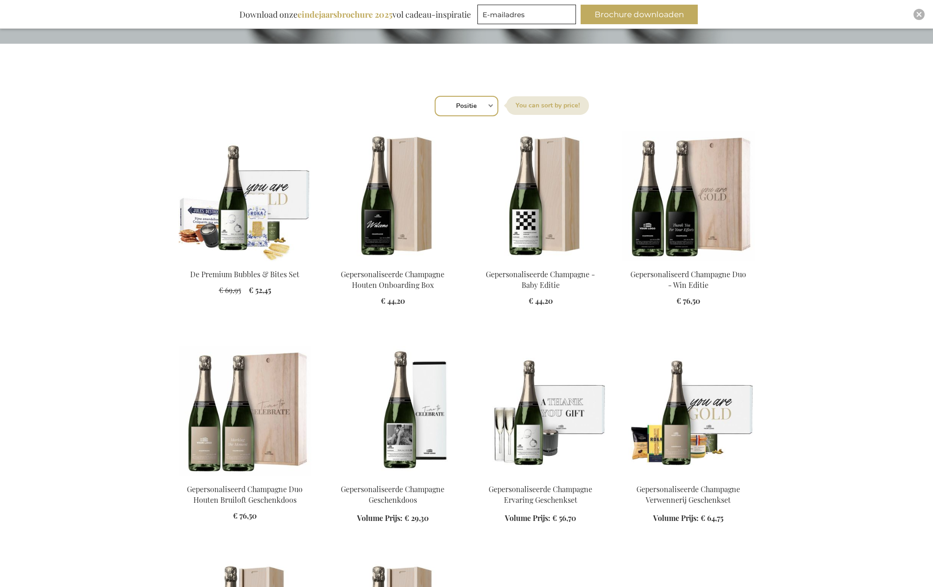 Image resolution: width=933 pixels, height=587 pixels. Describe the element at coordinates (393, 196) in the screenshot. I see `img: Personalised Champagne Wooden Onboarding Gift Box` at that location.